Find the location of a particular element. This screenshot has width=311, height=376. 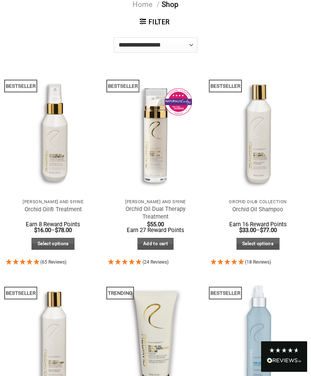

a: Select options for “Orchid Oil Shampoo” is located at coordinates (258, 244).